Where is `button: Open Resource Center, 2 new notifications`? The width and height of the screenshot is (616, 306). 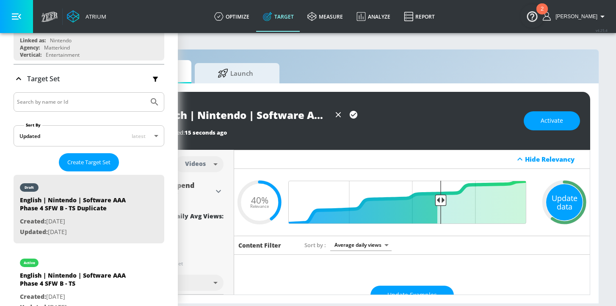
button: Open Resource Center, 2 new notifications is located at coordinates (532, 16).